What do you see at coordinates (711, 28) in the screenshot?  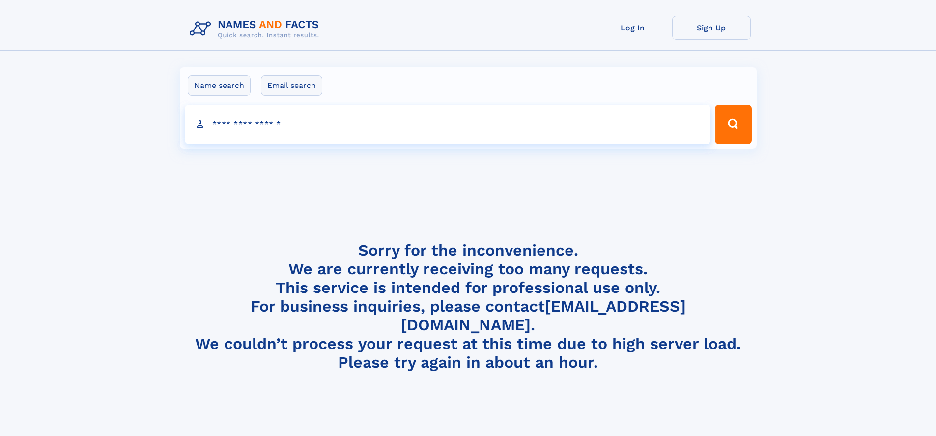 I see `a: Sign Up` at bounding box center [711, 28].